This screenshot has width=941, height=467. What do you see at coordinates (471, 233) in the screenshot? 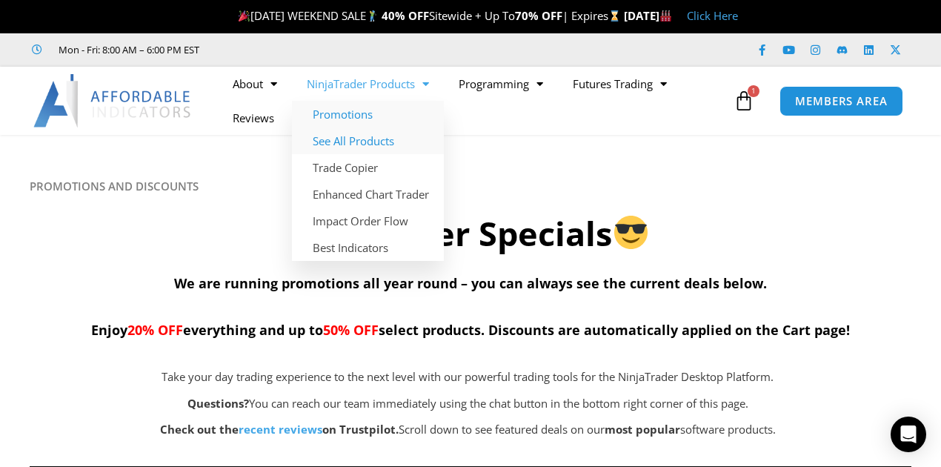
I see `h2: Summer Specials` at bounding box center [471, 233].